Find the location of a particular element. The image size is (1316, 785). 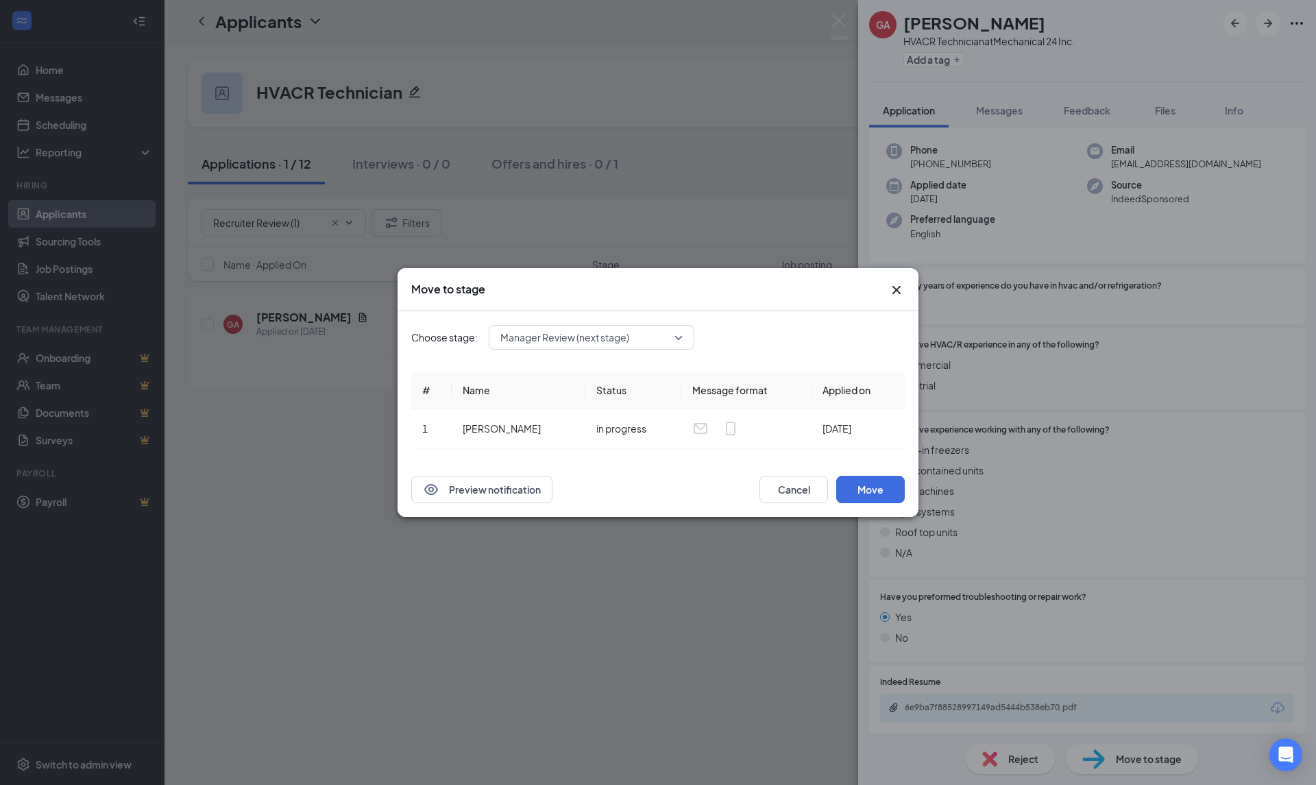

svg: MobileSms is located at coordinates (731, 428).